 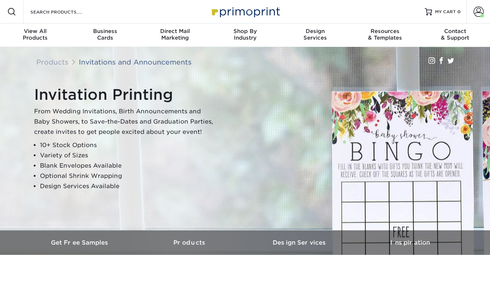 I want to click on h3: Design Services, so click(x=300, y=242).